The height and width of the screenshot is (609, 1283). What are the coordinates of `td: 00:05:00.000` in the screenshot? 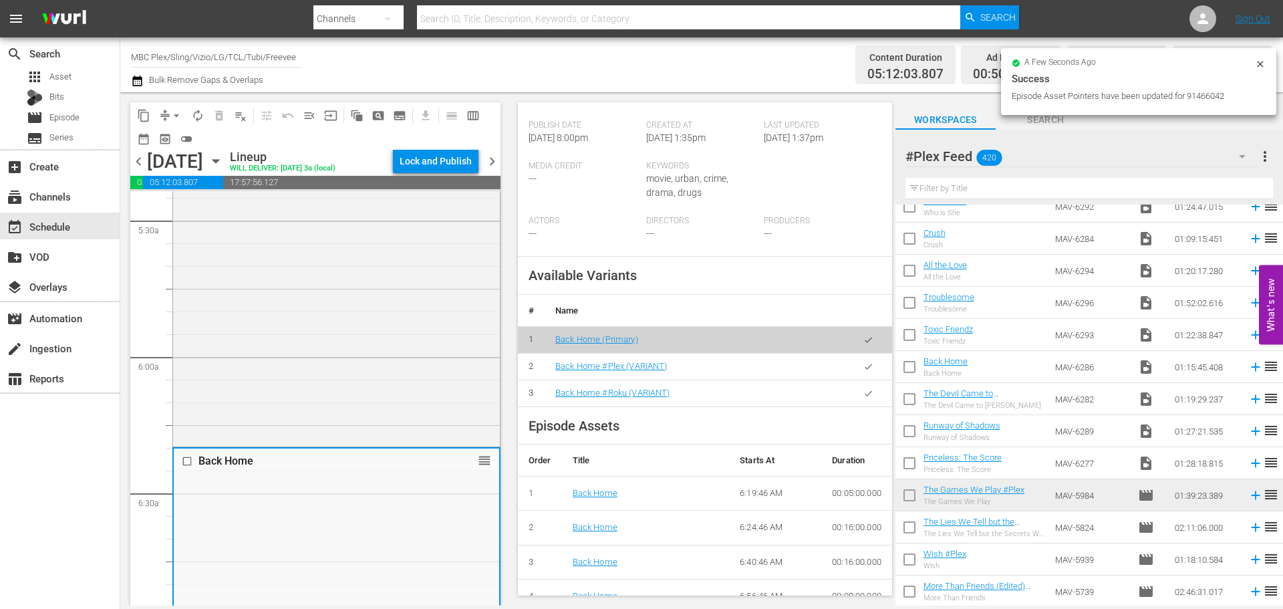 It's located at (856, 493).